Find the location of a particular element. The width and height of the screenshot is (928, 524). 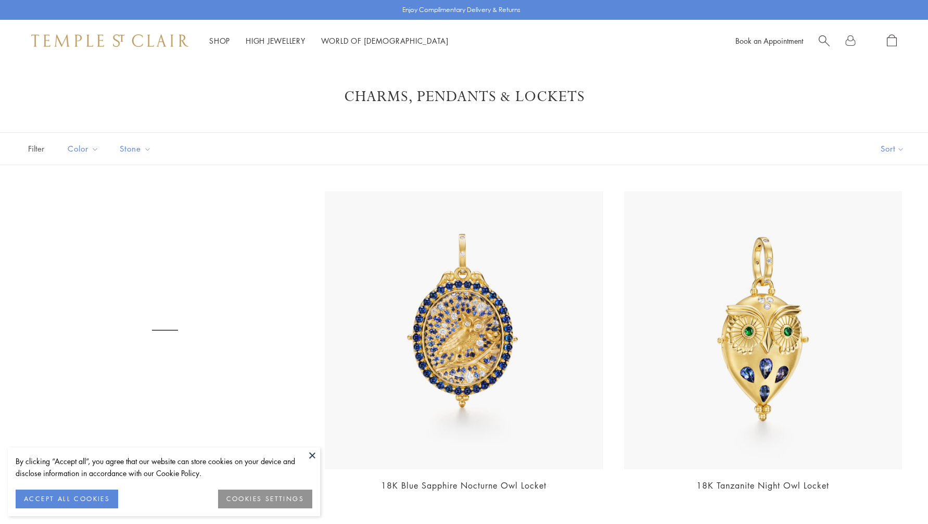

span: Stone is located at coordinates (137, 148).